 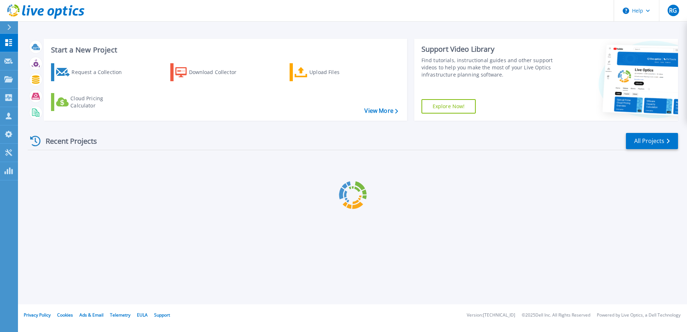 What do you see at coordinates (37, 315) in the screenshot?
I see `a: Privacy Policy` at bounding box center [37, 315].